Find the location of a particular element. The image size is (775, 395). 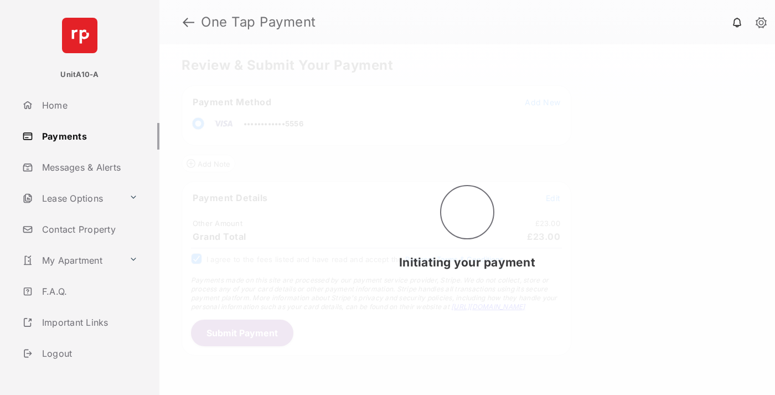

a: Lease Options is located at coordinates (71, 198).